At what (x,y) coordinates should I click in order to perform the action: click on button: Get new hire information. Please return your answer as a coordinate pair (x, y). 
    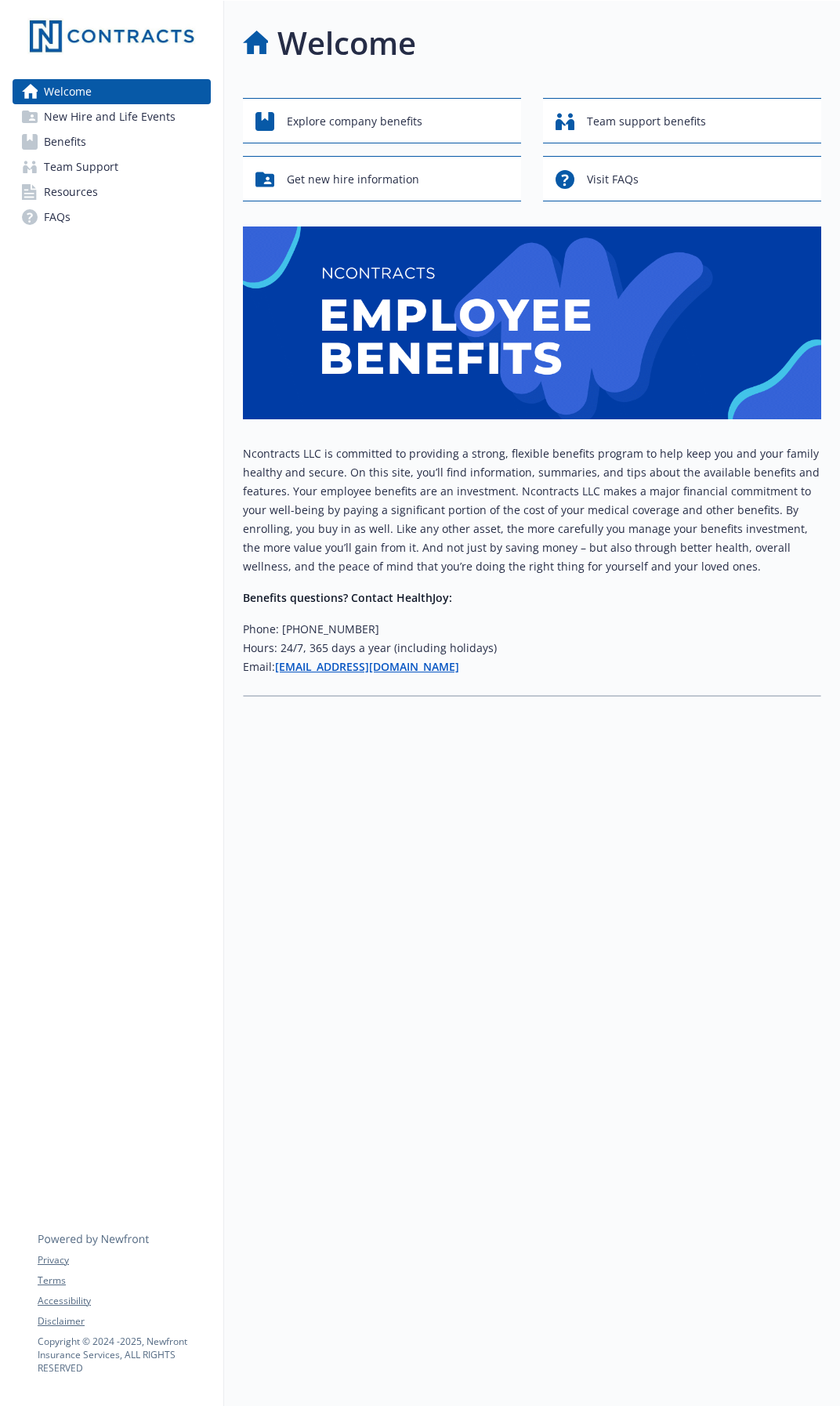
    Looking at the image, I should click on (381, 179).